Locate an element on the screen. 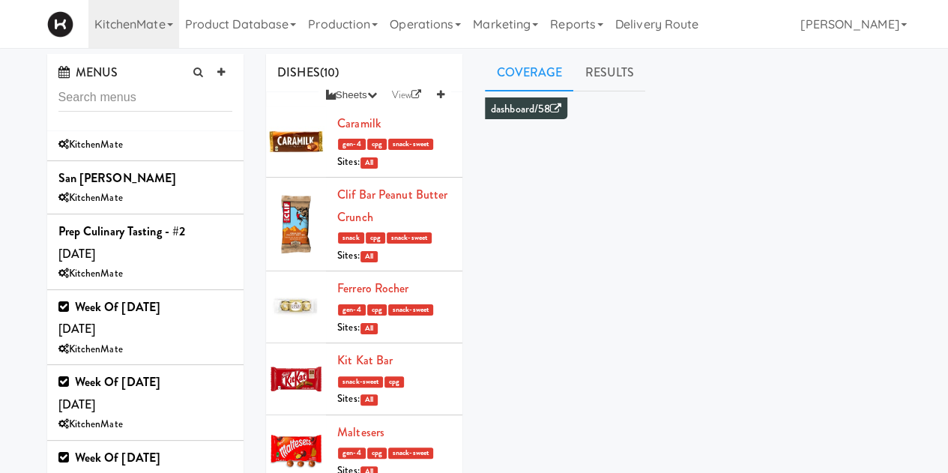  b: Prep Culinary Tasting - #2 is located at coordinates (122, 231).